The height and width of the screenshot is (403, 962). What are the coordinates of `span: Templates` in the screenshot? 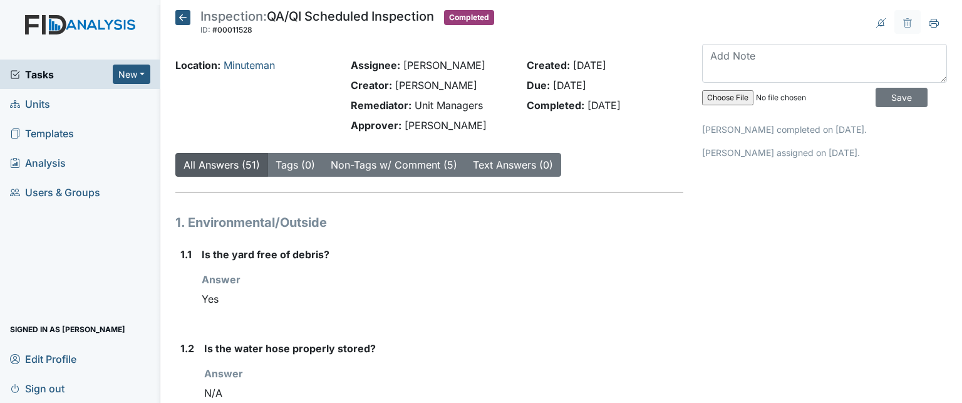 It's located at (42, 133).